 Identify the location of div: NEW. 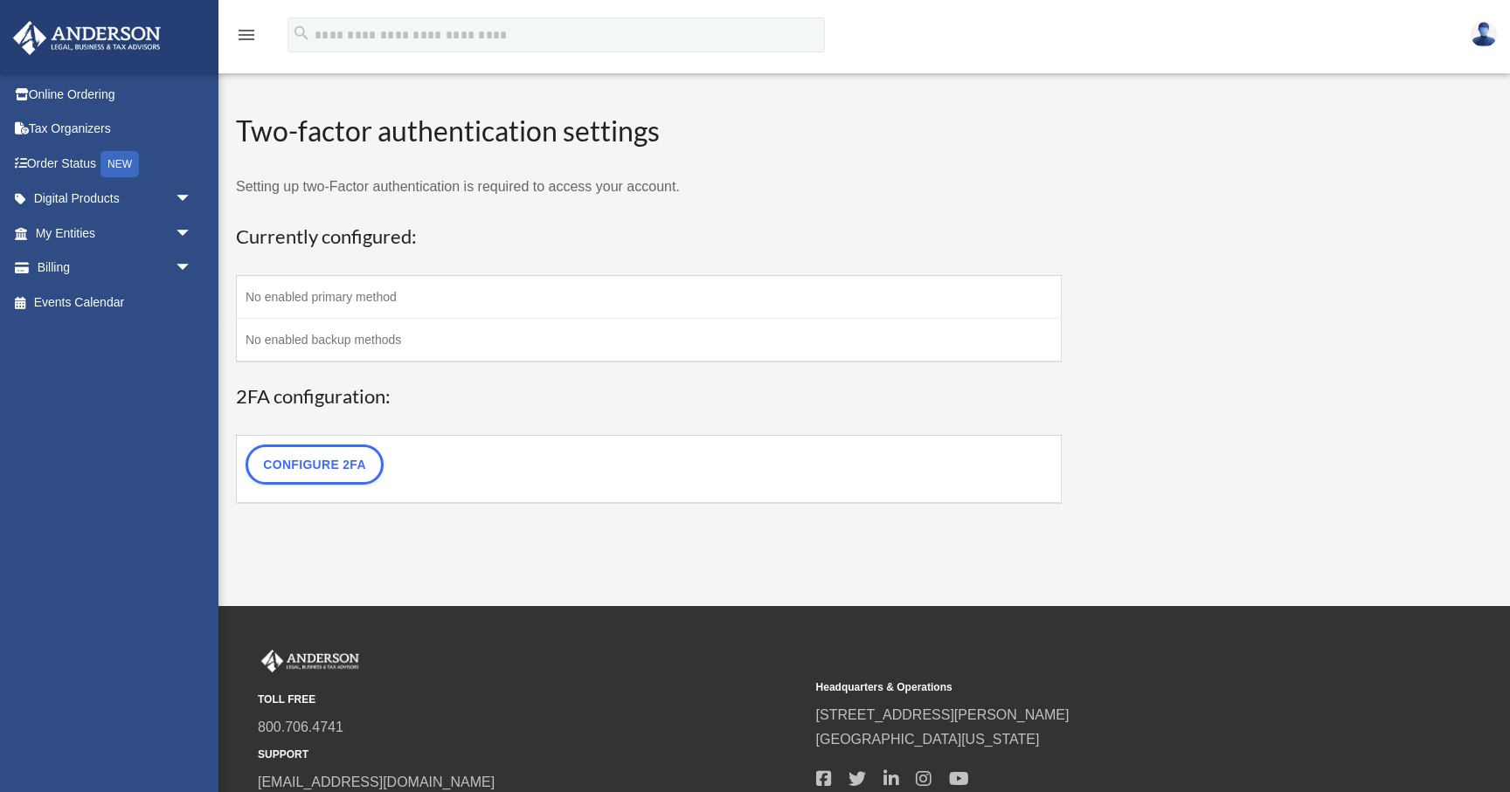
(120, 164).